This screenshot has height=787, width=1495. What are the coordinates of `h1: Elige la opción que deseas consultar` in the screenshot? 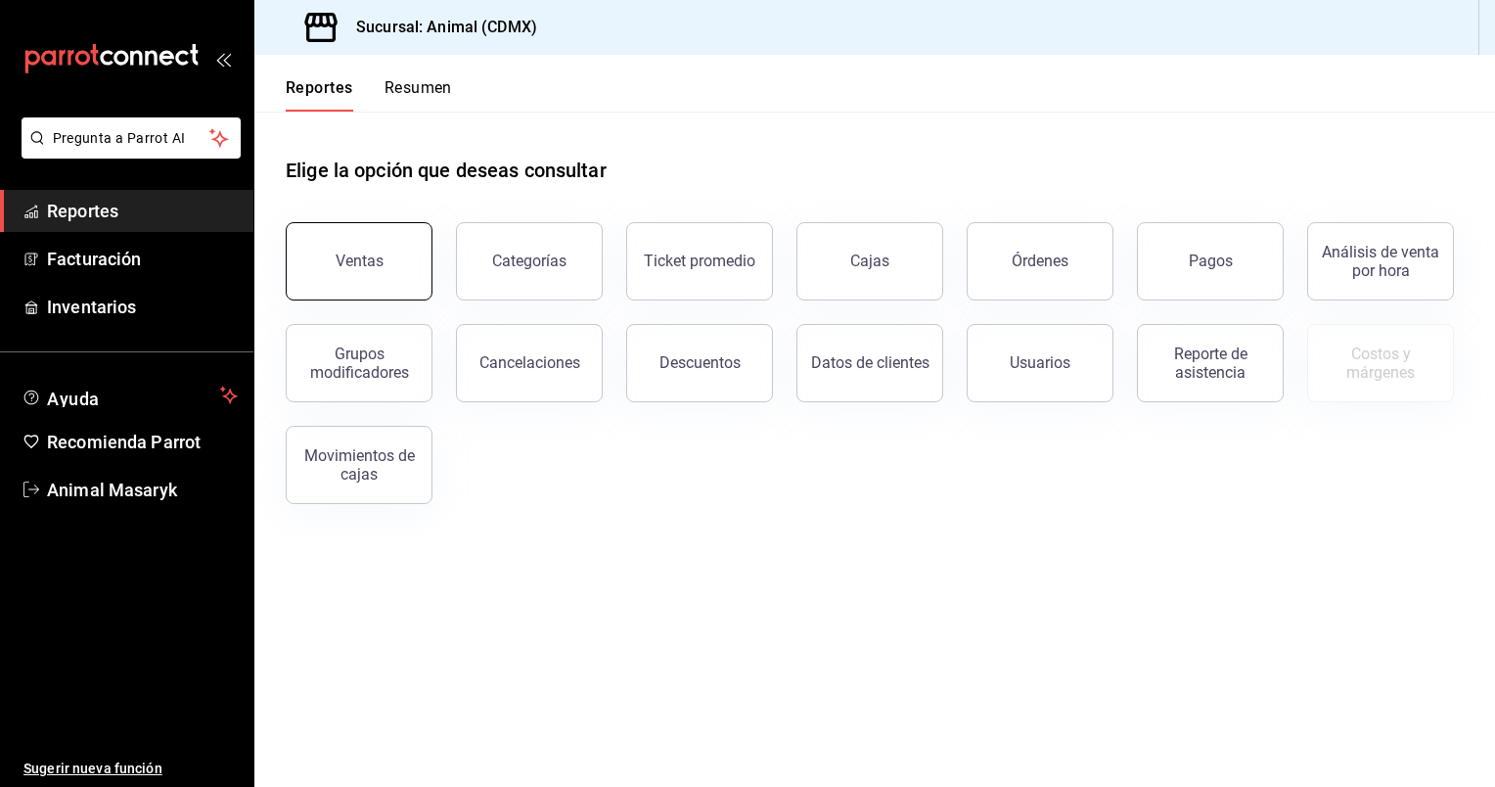 It's located at (446, 170).